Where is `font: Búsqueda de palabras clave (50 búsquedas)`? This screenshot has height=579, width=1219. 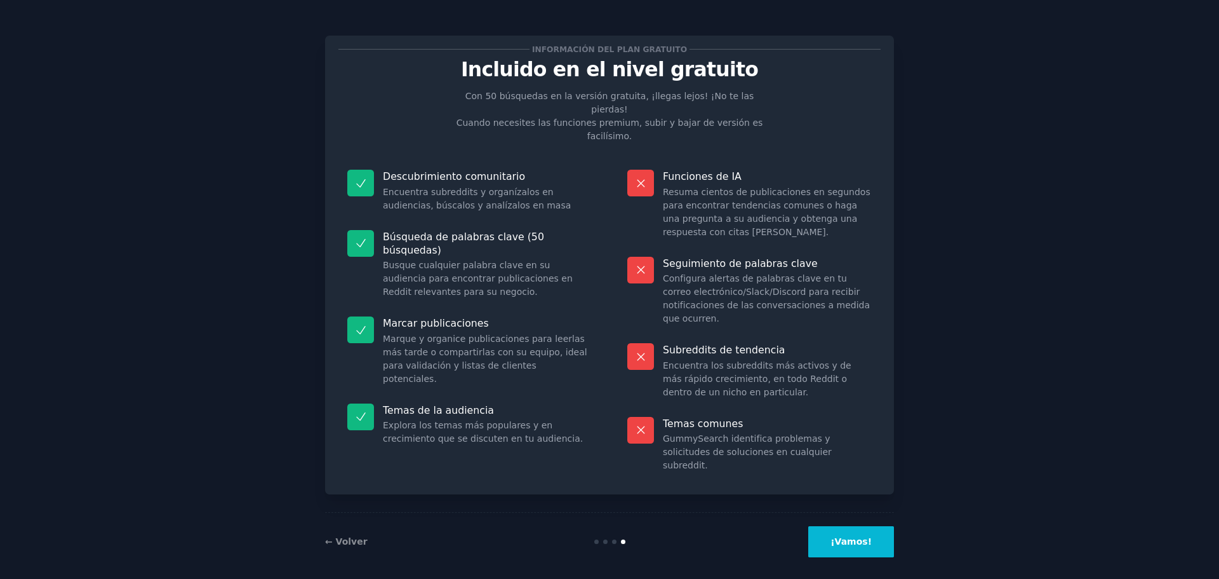 font: Búsqueda de palabras clave (50 búsquedas) is located at coordinates (464, 243).